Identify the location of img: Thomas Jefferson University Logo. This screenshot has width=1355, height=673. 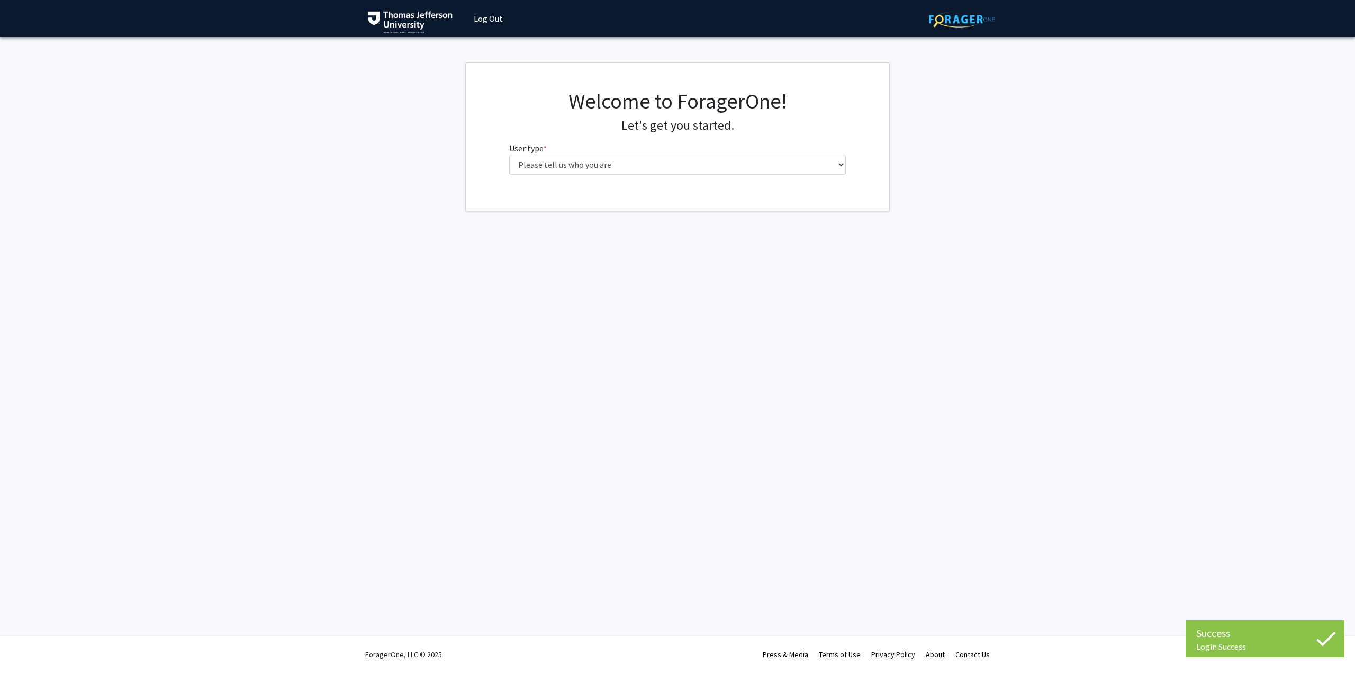
(410, 22).